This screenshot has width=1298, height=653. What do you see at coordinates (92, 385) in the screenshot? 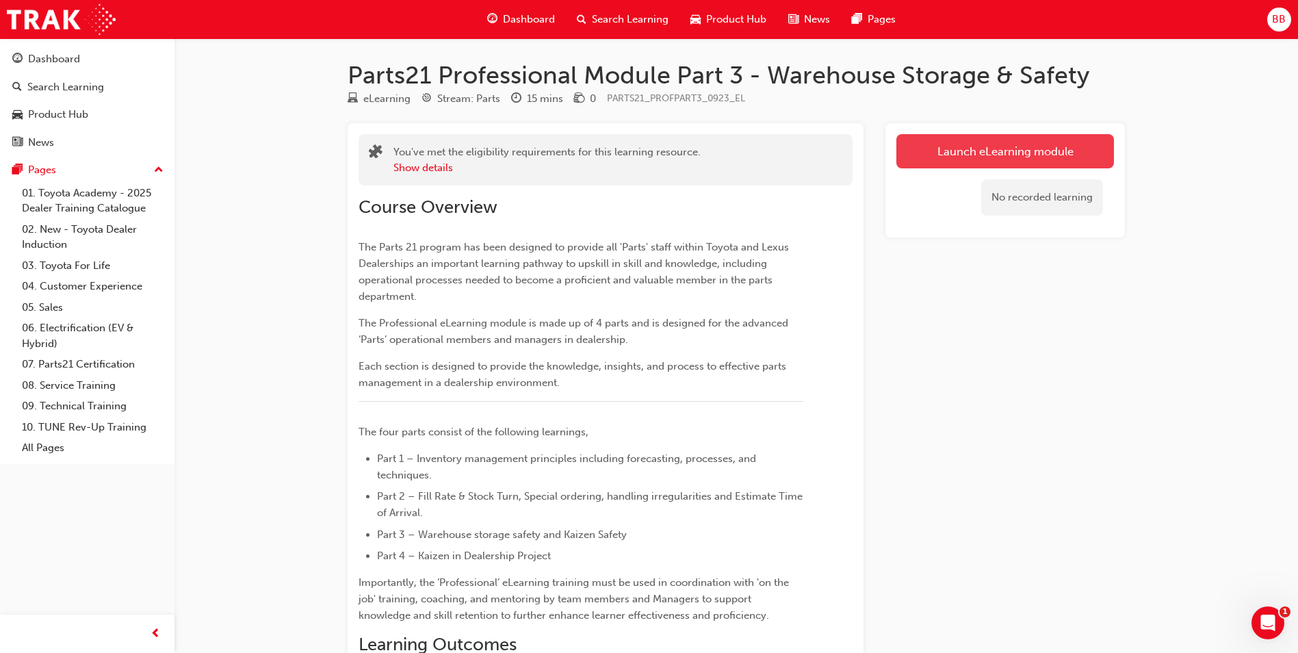
I see `a: 08. Service Training` at bounding box center [92, 385].